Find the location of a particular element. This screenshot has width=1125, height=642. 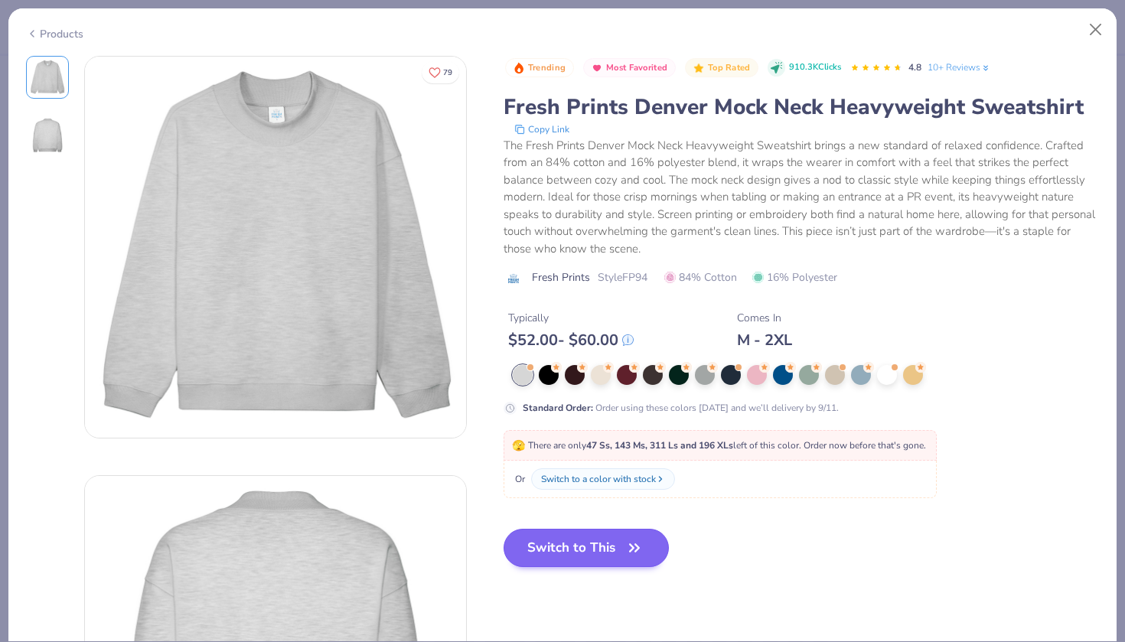

button: Like is located at coordinates (440, 72).